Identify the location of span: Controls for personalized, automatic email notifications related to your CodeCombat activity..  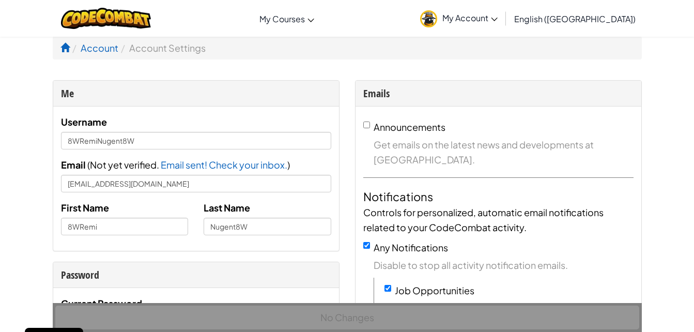
(483, 220).